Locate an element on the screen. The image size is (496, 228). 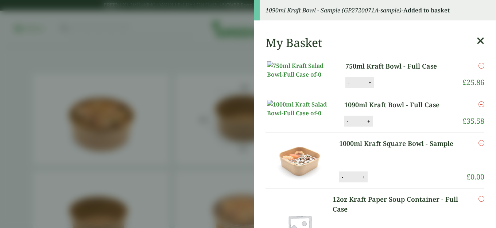
a: 1000ml Kraft Square Bowl - Sample is located at coordinates (399, 143).